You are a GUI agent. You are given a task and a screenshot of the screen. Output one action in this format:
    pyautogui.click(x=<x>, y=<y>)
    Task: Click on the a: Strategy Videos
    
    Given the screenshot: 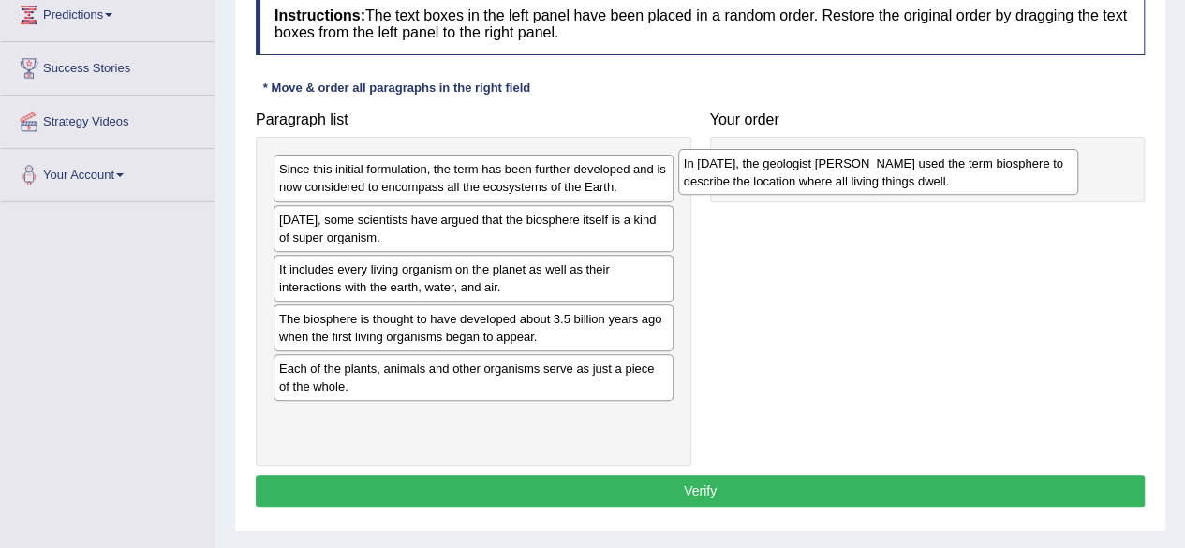 What is the action you would take?
    pyautogui.click(x=108, y=119)
    